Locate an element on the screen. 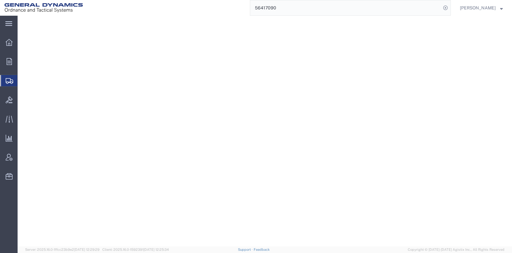 This screenshot has height=253, width=512. span: Server: 2025.16.0-1ffcc23b9e2 is located at coordinates (62, 250).